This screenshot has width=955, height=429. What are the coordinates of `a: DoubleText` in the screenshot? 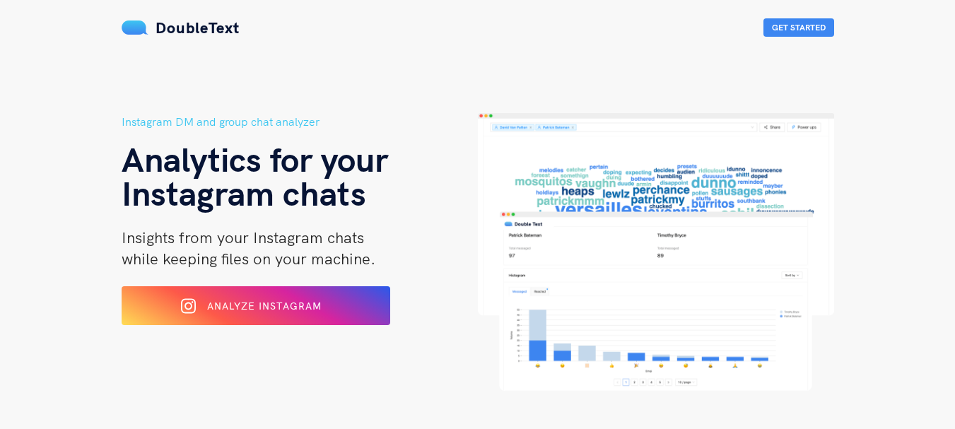 It's located at (180, 28).